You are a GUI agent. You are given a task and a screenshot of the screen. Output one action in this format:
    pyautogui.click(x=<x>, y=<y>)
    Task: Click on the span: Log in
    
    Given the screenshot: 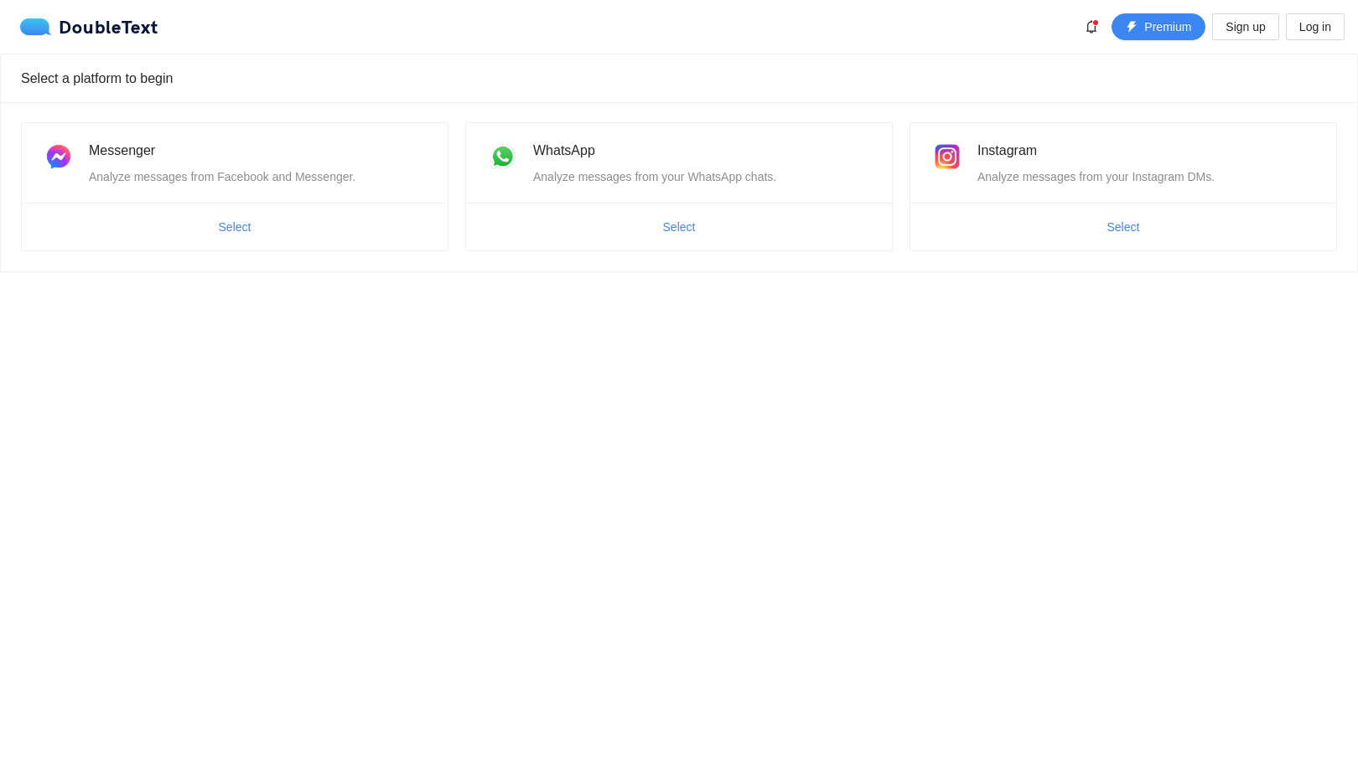 What is the action you would take?
    pyautogui.click(x=1315, y=27)
    